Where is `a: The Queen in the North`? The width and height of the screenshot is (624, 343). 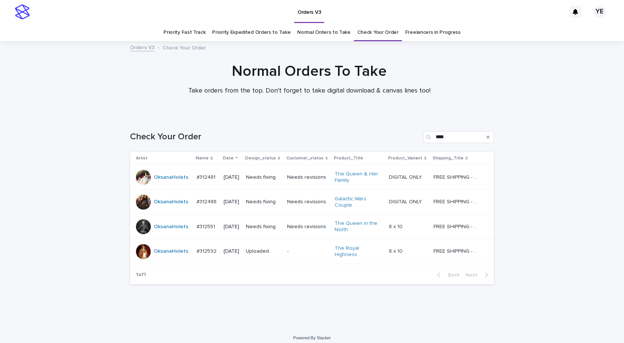
a: The Queen in the North is located at coordinates (358, 227).